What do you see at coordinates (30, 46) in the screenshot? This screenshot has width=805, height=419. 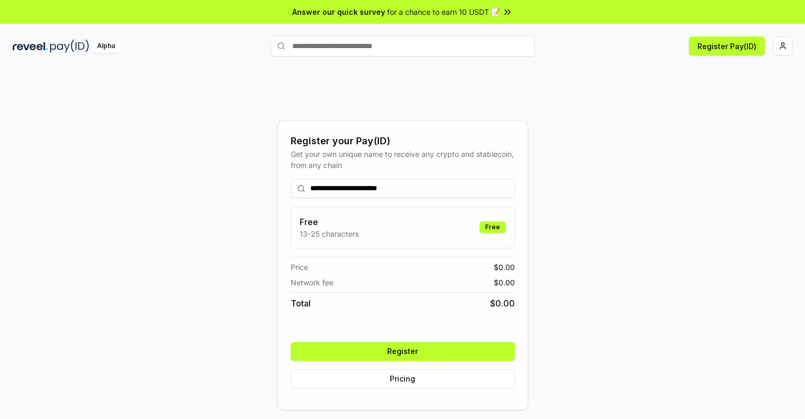 I see `img: reveel_dark` at bounding box center [30, 46].